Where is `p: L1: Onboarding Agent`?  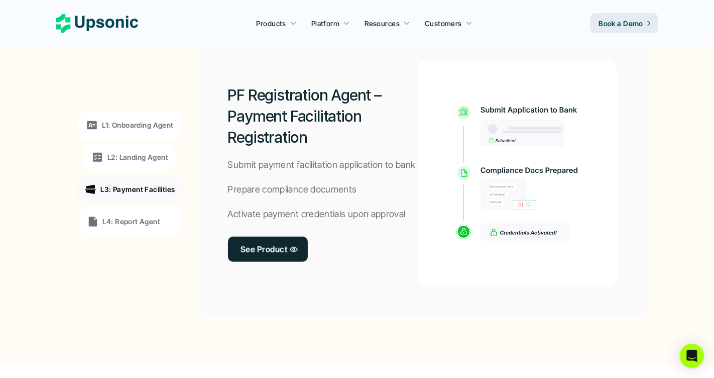
p: L1: Onboarding Agent is located at coordinates (138, 125).